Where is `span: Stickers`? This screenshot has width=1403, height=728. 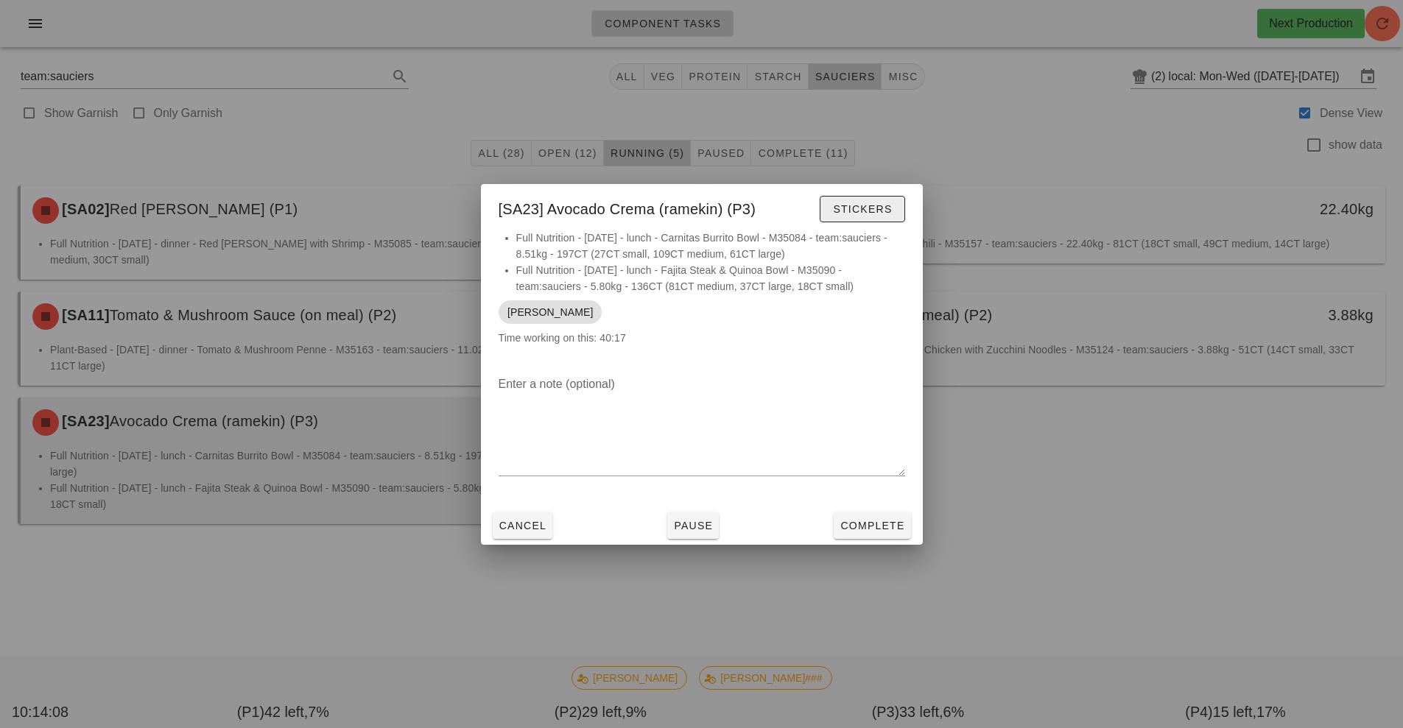
span: Stickers is located at coordinates (862, 209).